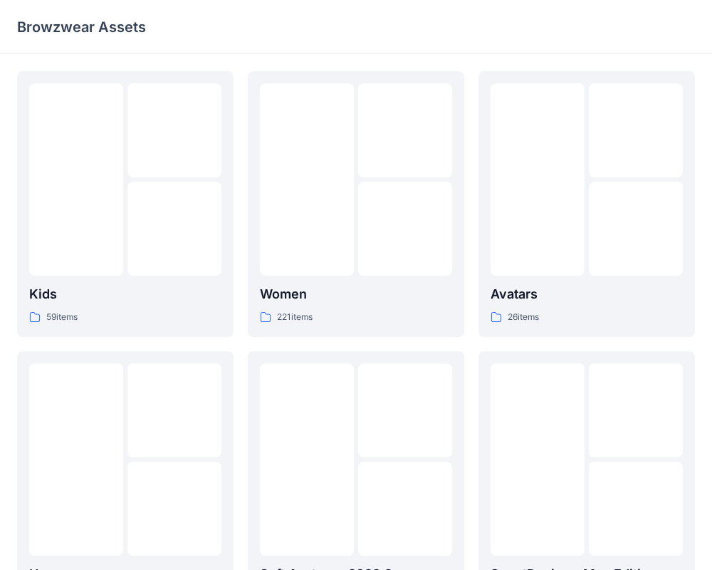 This screenshot has height=570, width=712. Describe the element at coordinates (587, 204) in the screenshot. I see `a: Avatars26items` at that location.